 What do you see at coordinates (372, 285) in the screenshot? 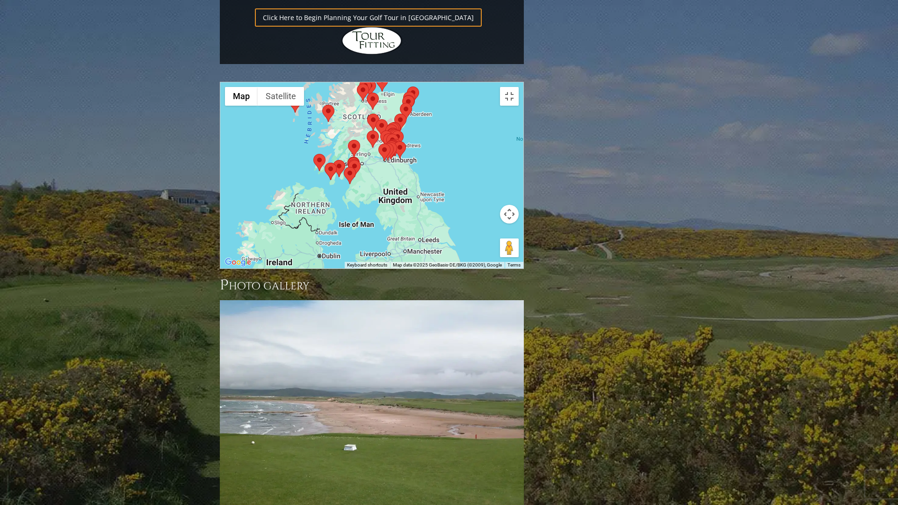
I see `h3: Photo Gallery` at bounding box center [372, 285].